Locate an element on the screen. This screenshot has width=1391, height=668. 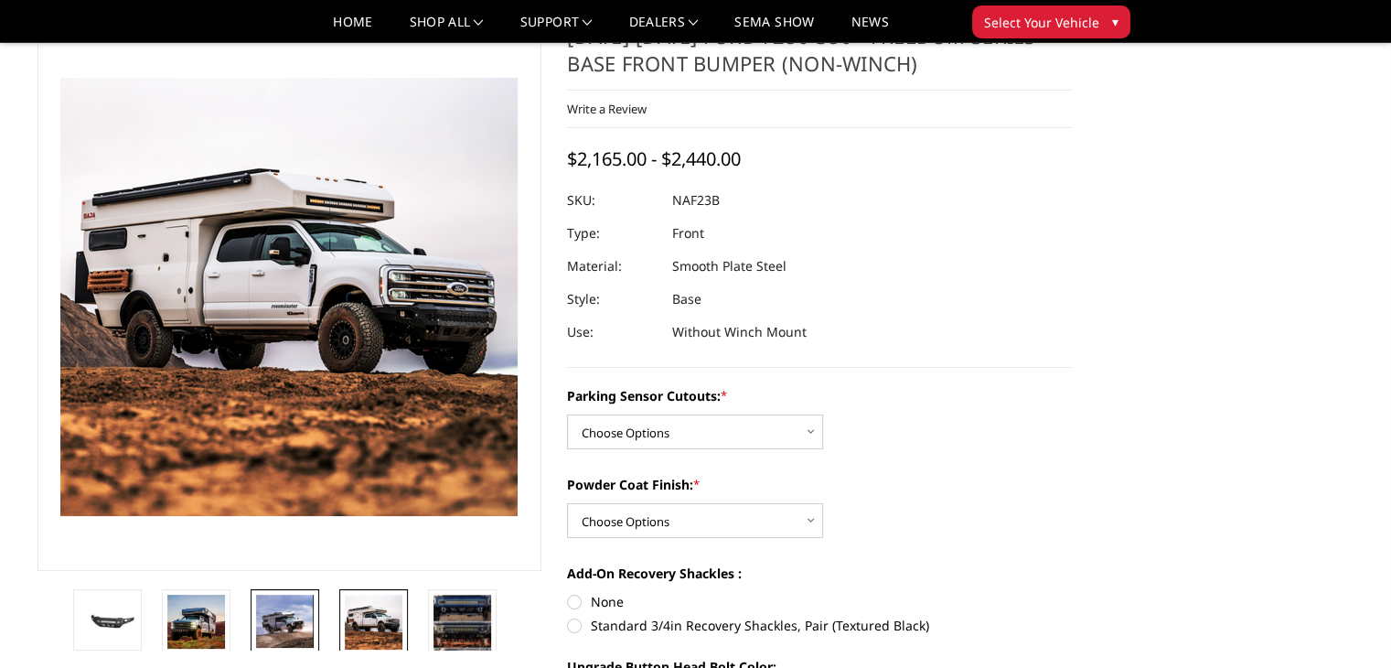
a: News is located at coordinates (869, 28).